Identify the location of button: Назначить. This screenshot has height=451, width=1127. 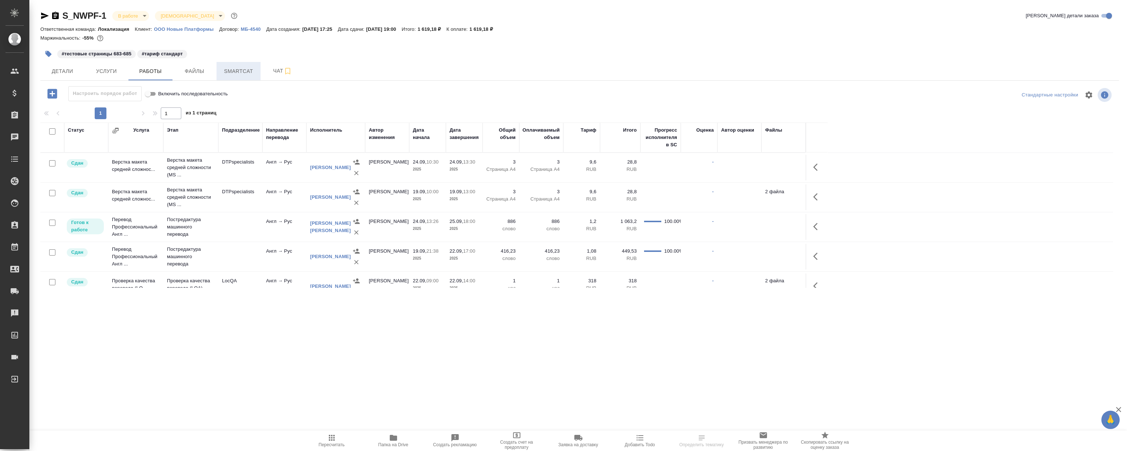
(356, 251).